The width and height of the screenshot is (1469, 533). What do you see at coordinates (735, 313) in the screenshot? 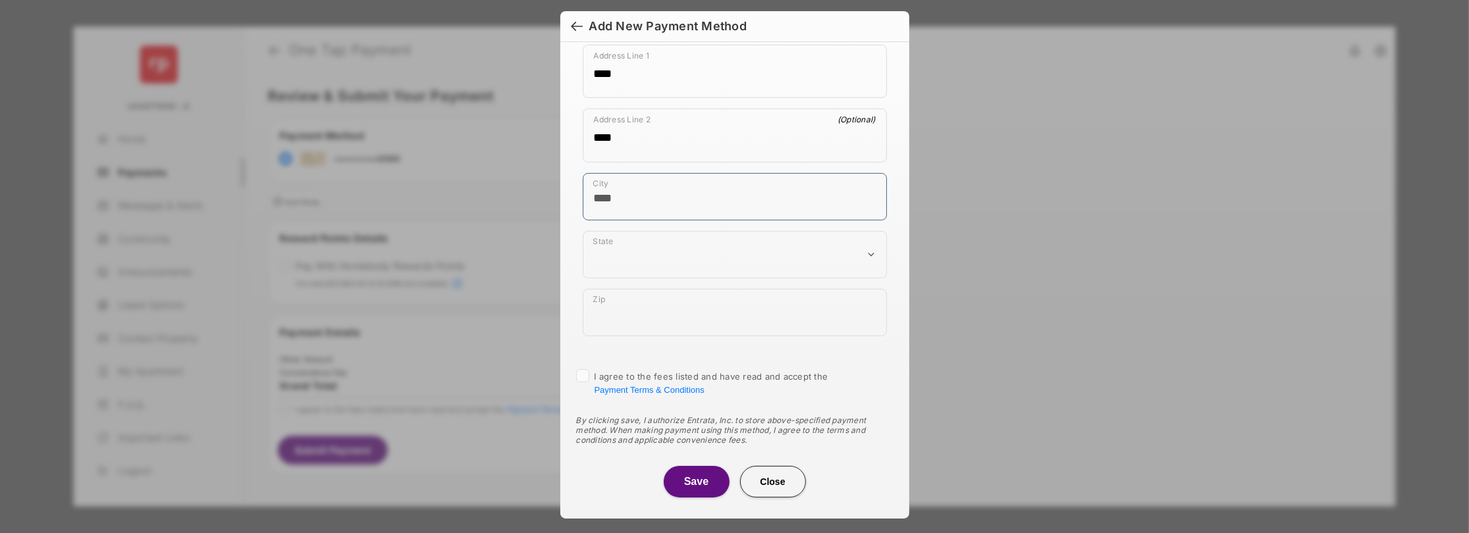
I see `div: payment_method_screening[postal_addresses][postalCode]` at bounding box center [735, 313].